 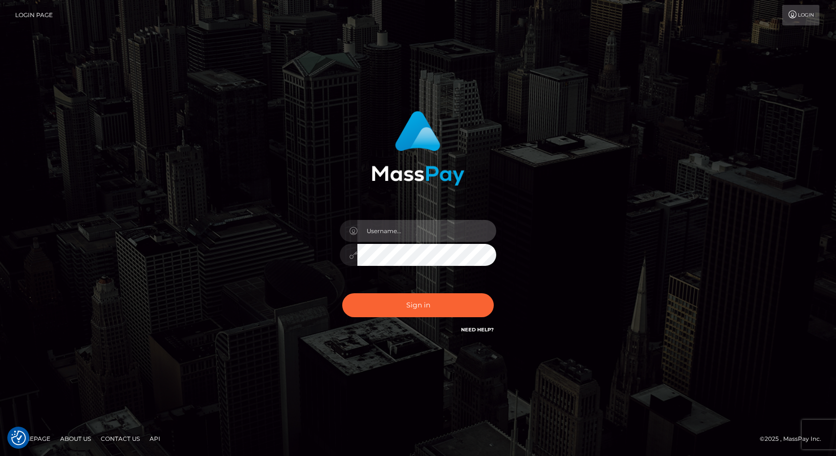 What do you see at coordinates (34, 15) in the screenshot?
I see `a: Login Page` at bounding box center [34, 15].